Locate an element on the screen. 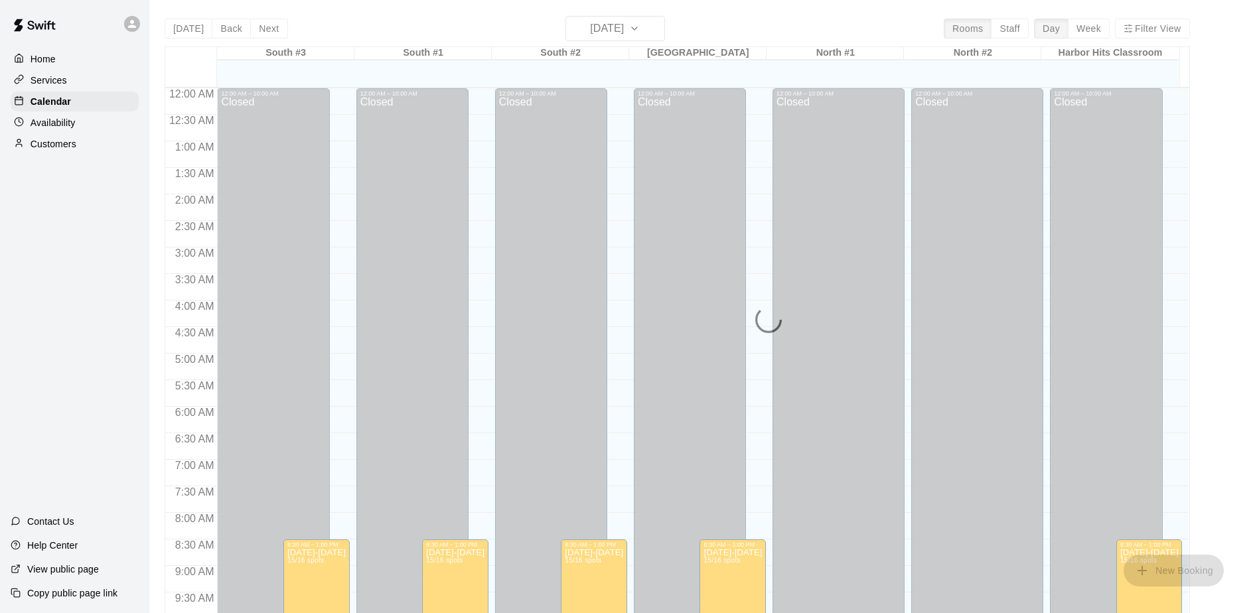  div: South #3 is located at coordinates (285, 53).